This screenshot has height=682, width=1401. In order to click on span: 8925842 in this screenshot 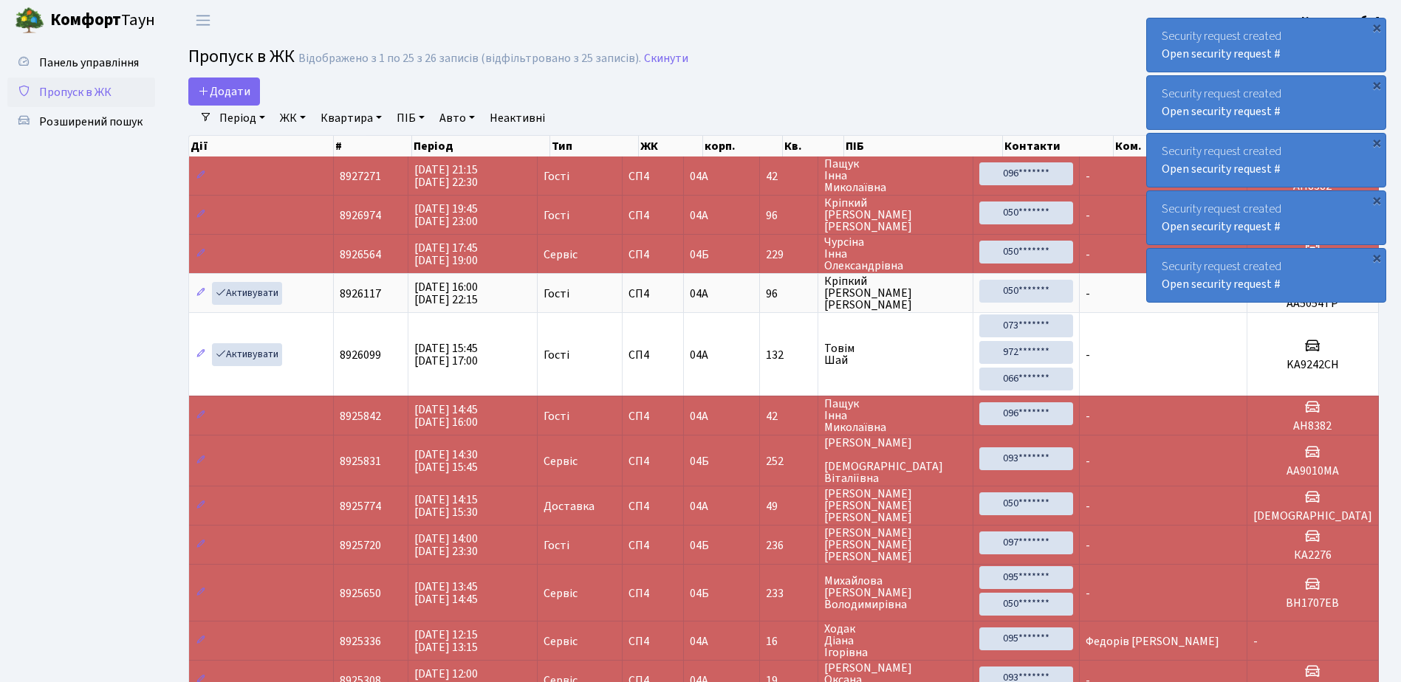, I will do `click(360, 417)`.